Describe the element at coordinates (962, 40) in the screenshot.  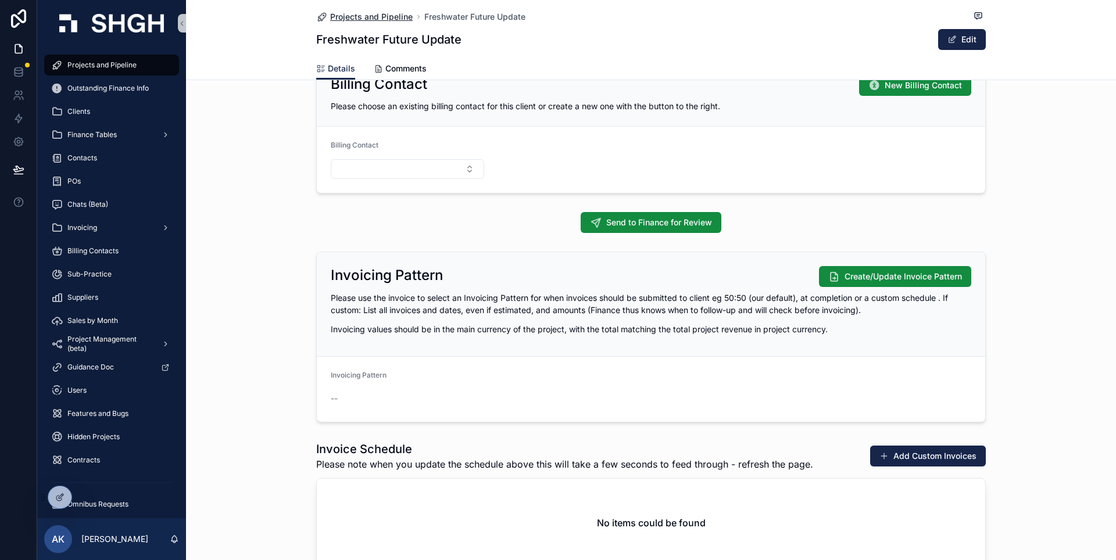
I see `button: Edit` at that location.